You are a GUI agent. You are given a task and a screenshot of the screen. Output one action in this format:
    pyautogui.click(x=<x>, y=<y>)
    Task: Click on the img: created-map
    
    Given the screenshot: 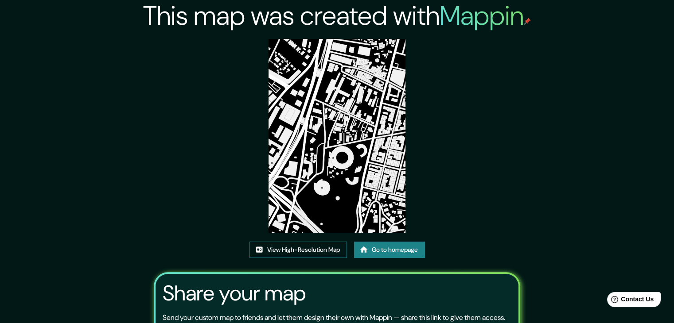 What is the action you would take?
    pyautogui.click(x=337, y=136)
    